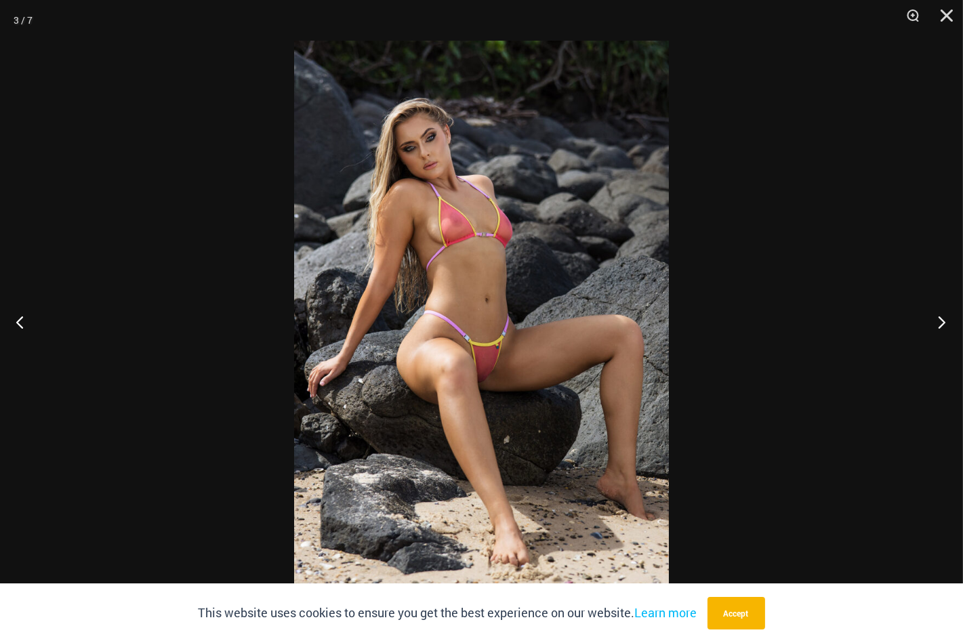  I want to click on p: This website uses cookies to ensure you get the best experience on our website., so click(448, 613).